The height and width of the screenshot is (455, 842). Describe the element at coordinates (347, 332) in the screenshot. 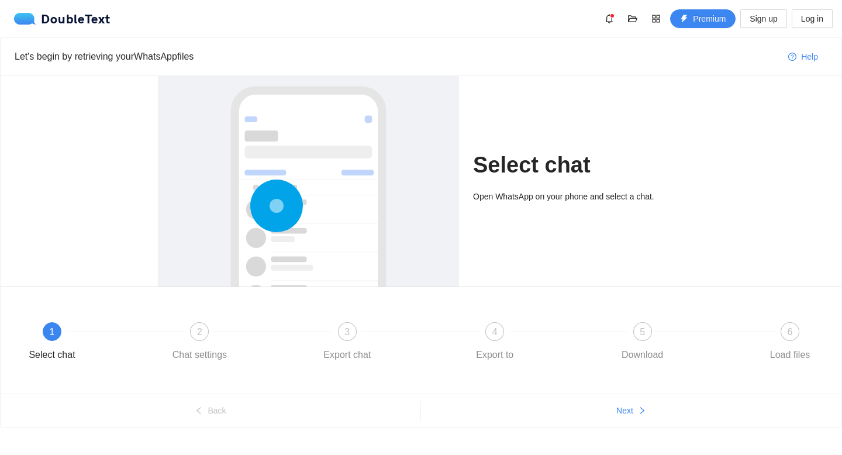

I see `span: 3` at that location.